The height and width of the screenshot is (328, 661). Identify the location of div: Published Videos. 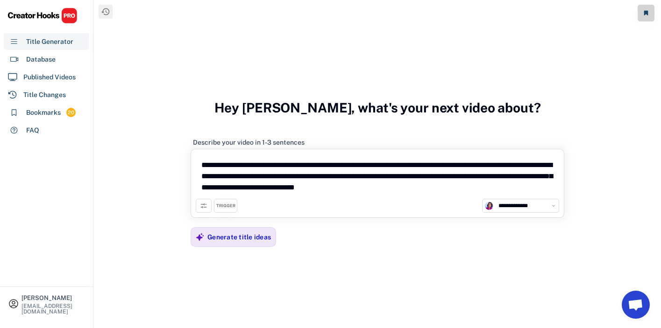
(50, 77).